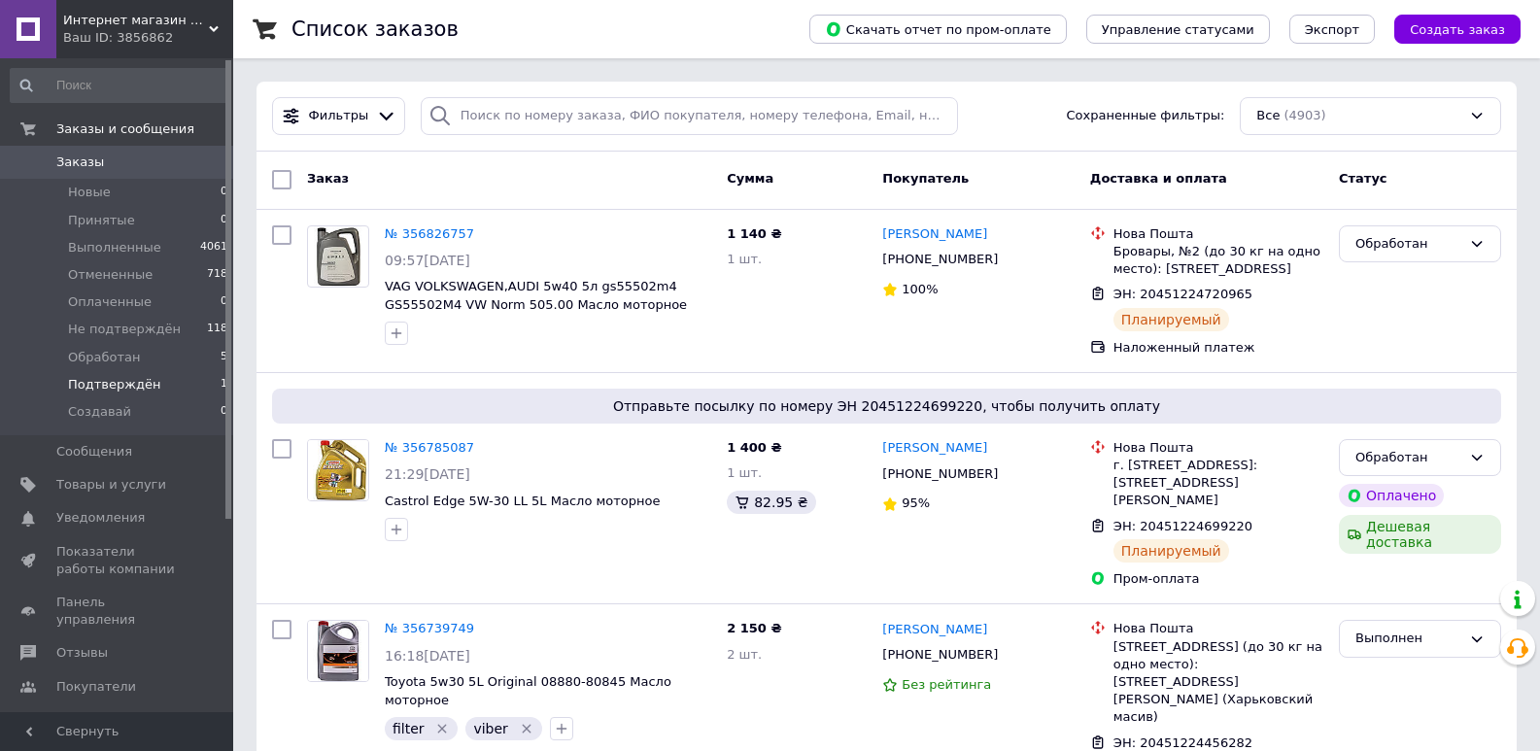  What do you see at coordinates (110, 275) in the screenshot?
I see `span: Отмененные` at bounding box center [110, 275].